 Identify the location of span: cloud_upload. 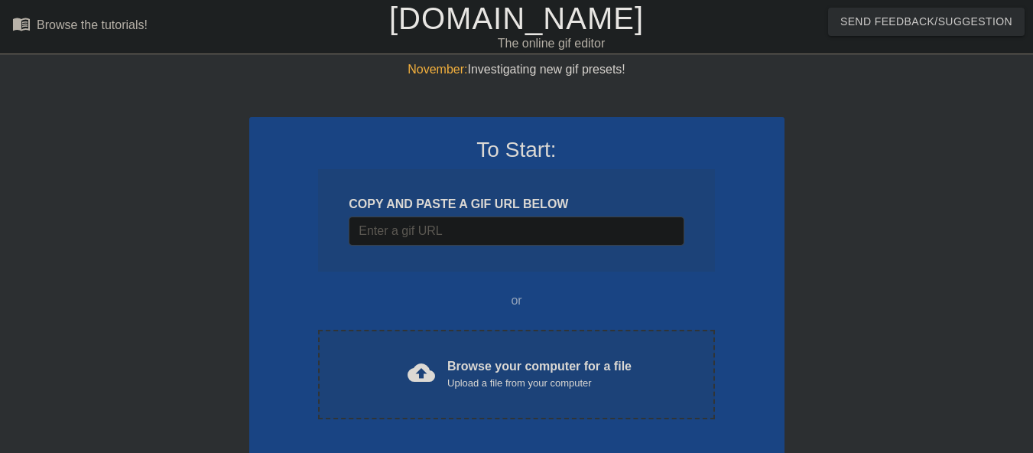
(421, 372).